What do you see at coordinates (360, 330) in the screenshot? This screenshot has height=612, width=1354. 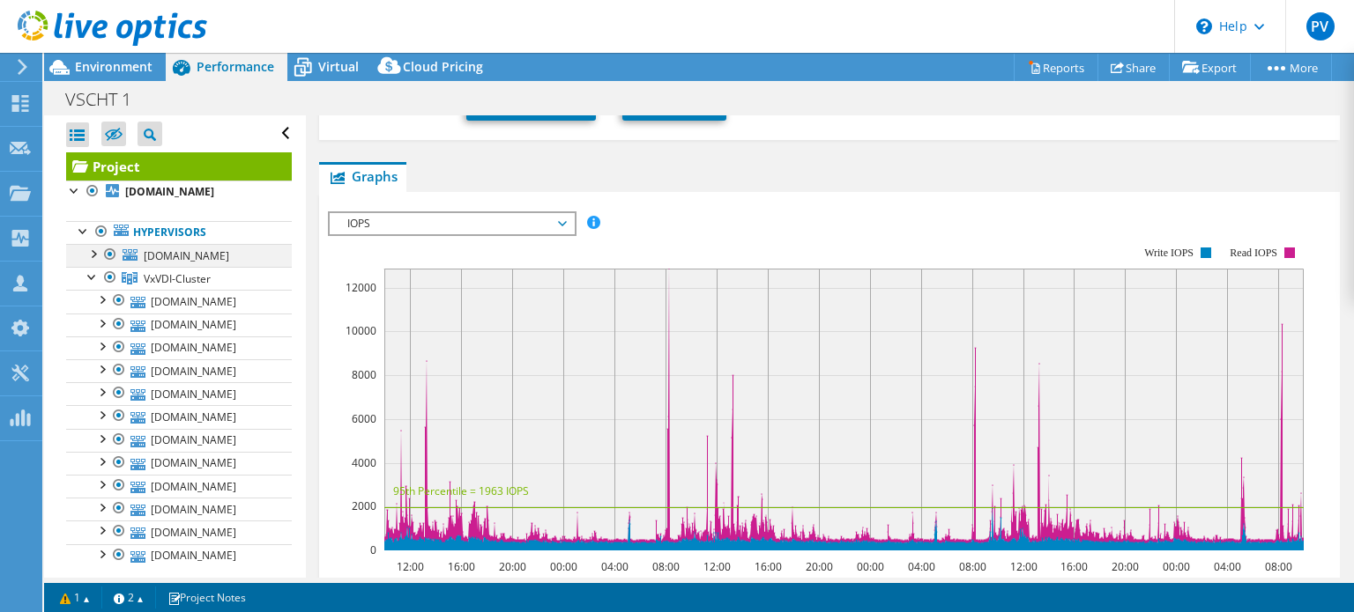 I see `text: 10000` at bounding box center [360, 330].